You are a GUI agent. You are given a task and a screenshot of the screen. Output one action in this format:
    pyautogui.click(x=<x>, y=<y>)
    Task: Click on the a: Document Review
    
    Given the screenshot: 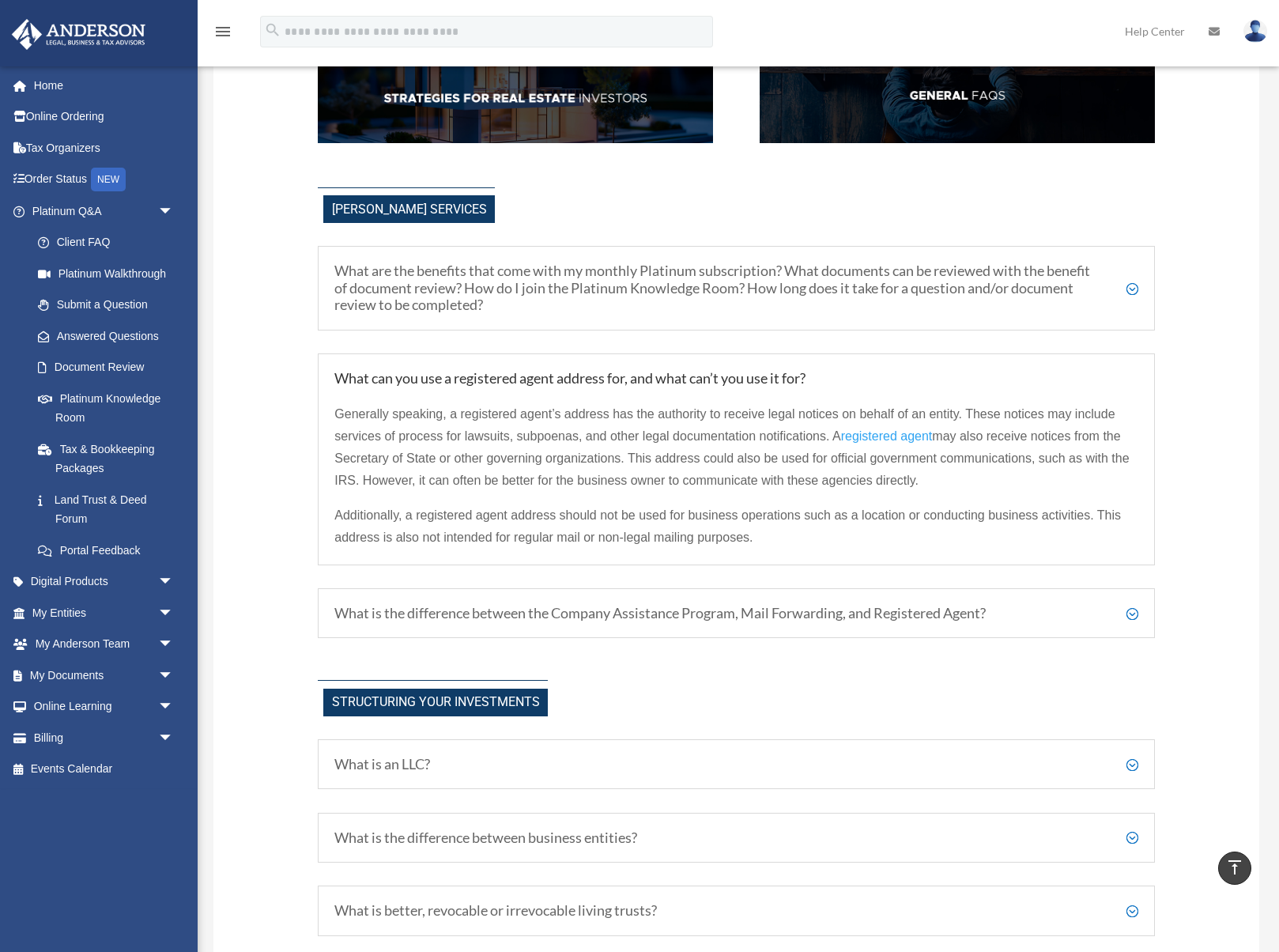 What is the action you would take?
    pyautogui.click(x=110, y=367)
    